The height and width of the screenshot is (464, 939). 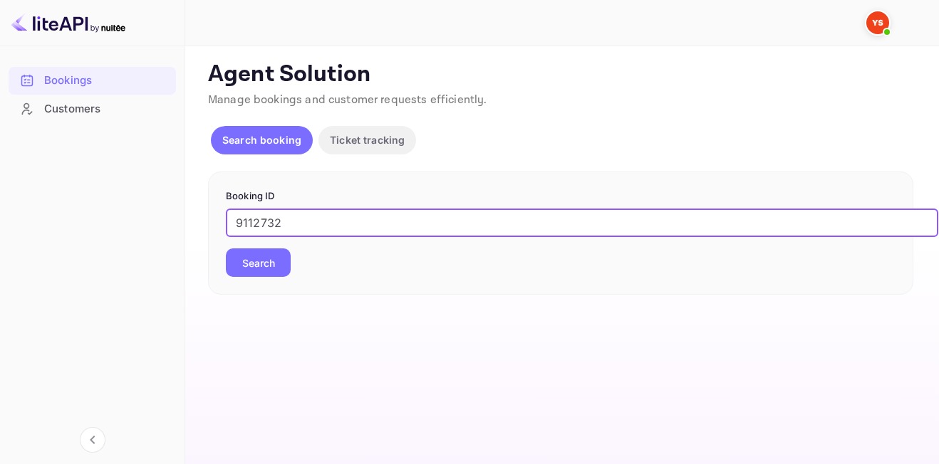 I want to click on img: Yandex Support, so click(x=877, y=23).